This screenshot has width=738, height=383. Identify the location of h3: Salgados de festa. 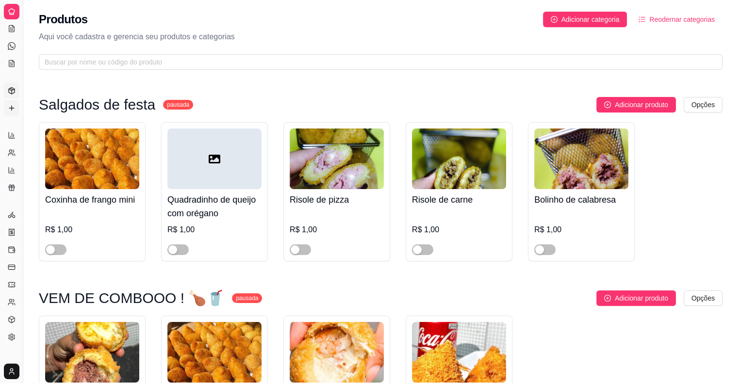
(97, 105).